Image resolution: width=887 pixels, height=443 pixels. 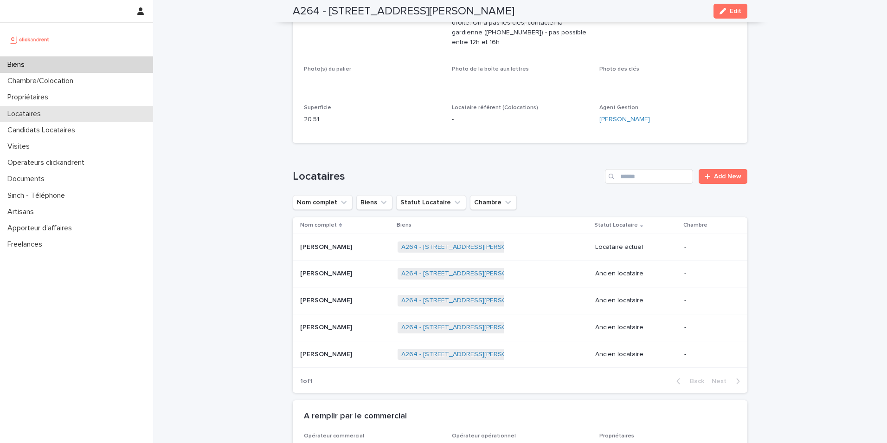 What do you see at coordinates (723, 176) in the screenshot?
I see `a: Add New` at bounding box center [723, 176].